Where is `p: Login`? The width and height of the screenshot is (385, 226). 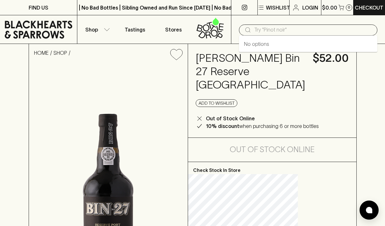
p: Login is located at coordinates (310, 8).